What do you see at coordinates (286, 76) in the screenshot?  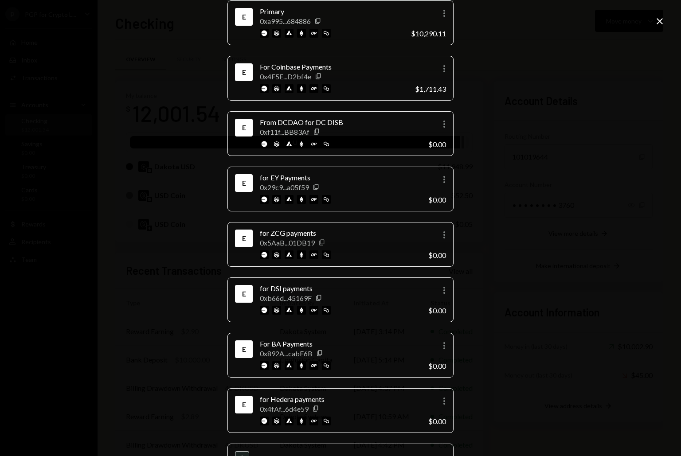 I see `div: 0x4F5E...D2bf4e` at bounding box center [286, 76].